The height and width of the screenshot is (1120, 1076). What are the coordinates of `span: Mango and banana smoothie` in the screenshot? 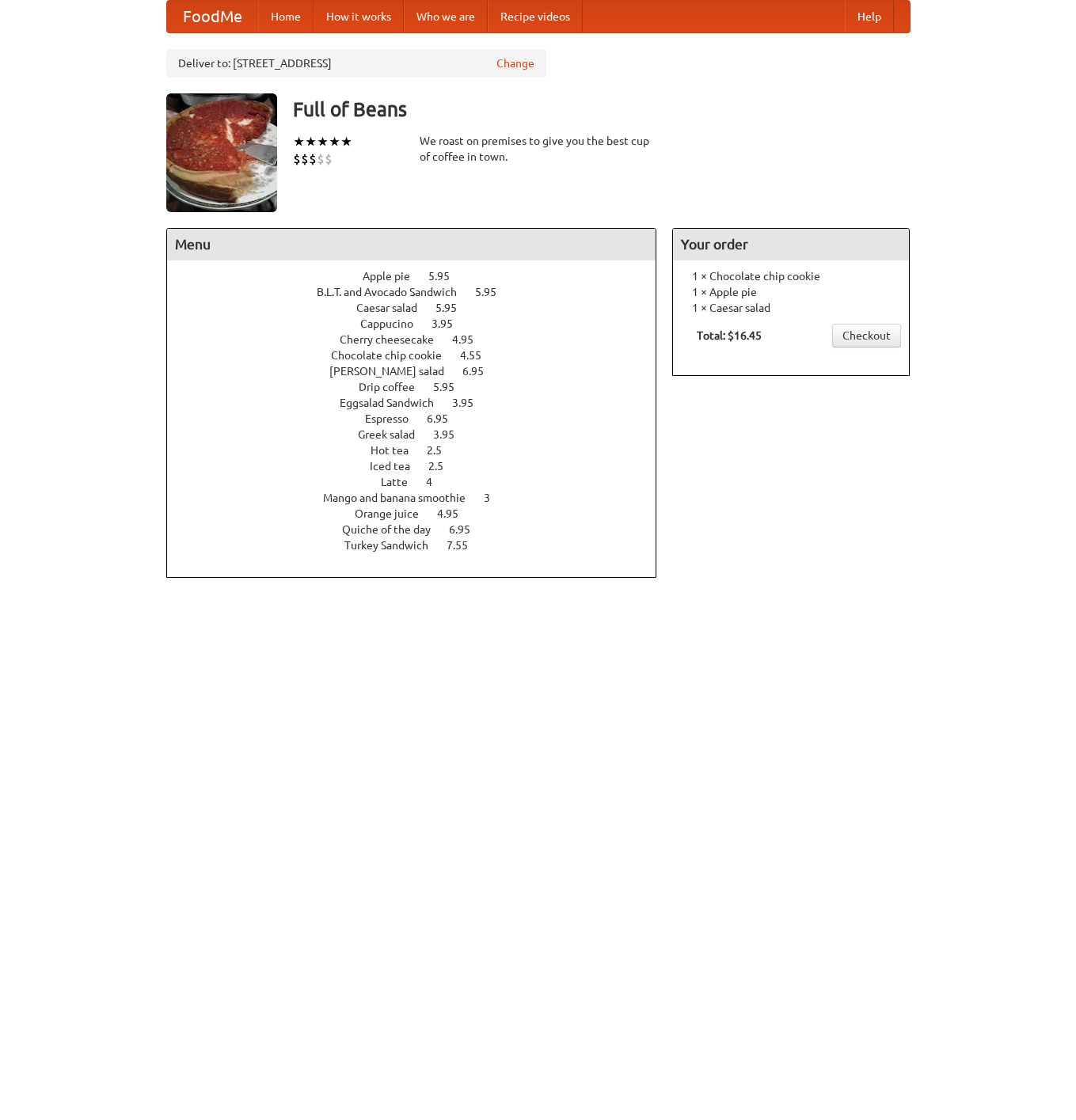 It's located at (402, 498).